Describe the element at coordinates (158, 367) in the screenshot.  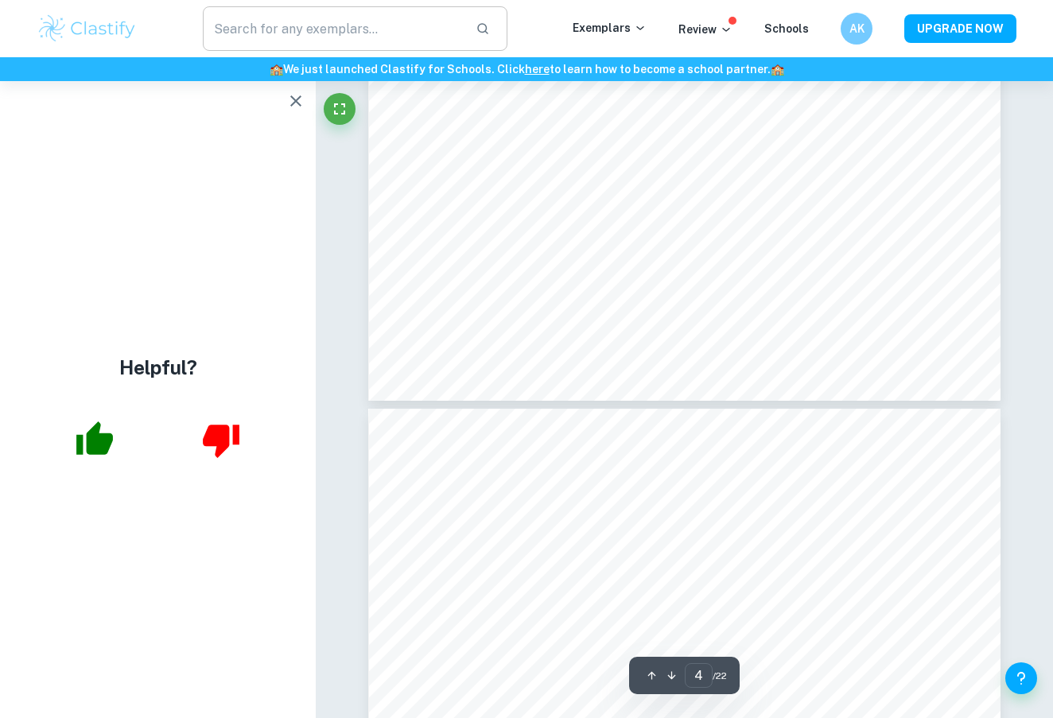
I see `h4: Helpful?` at that location.